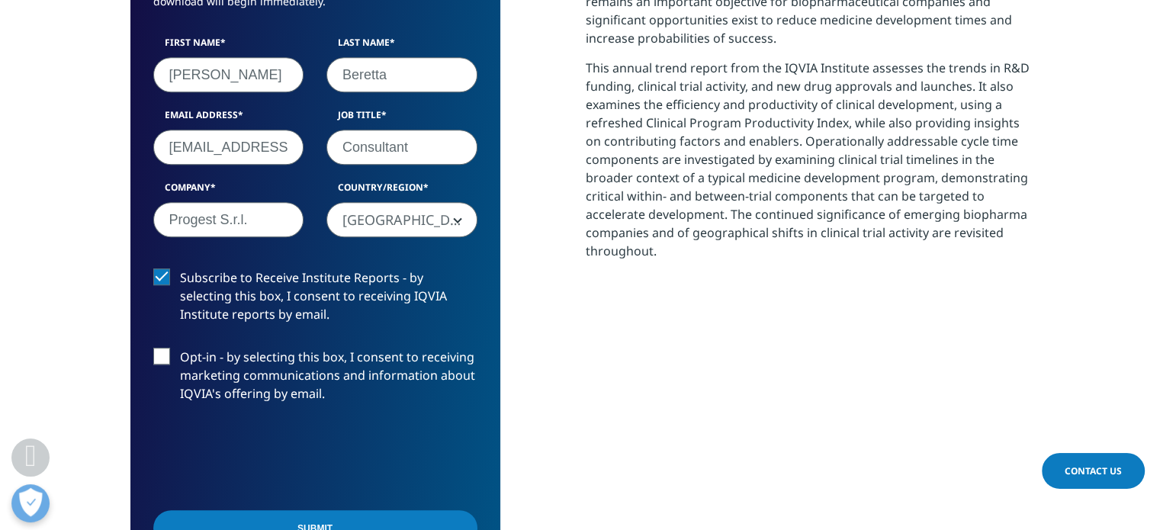  I want to click on span: Contact Us, so click(1093, 471).